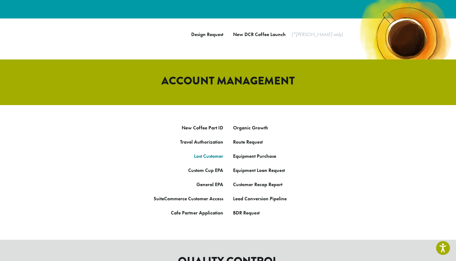  I want to click on a: Equipment Loan Request, so click(259, 170).